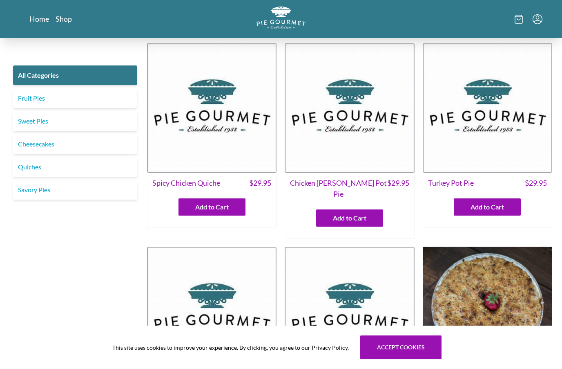  What do you see at coordinates (64, 19) in the screenshot?
I see `a: Shop` at bounding box center [64, 19].